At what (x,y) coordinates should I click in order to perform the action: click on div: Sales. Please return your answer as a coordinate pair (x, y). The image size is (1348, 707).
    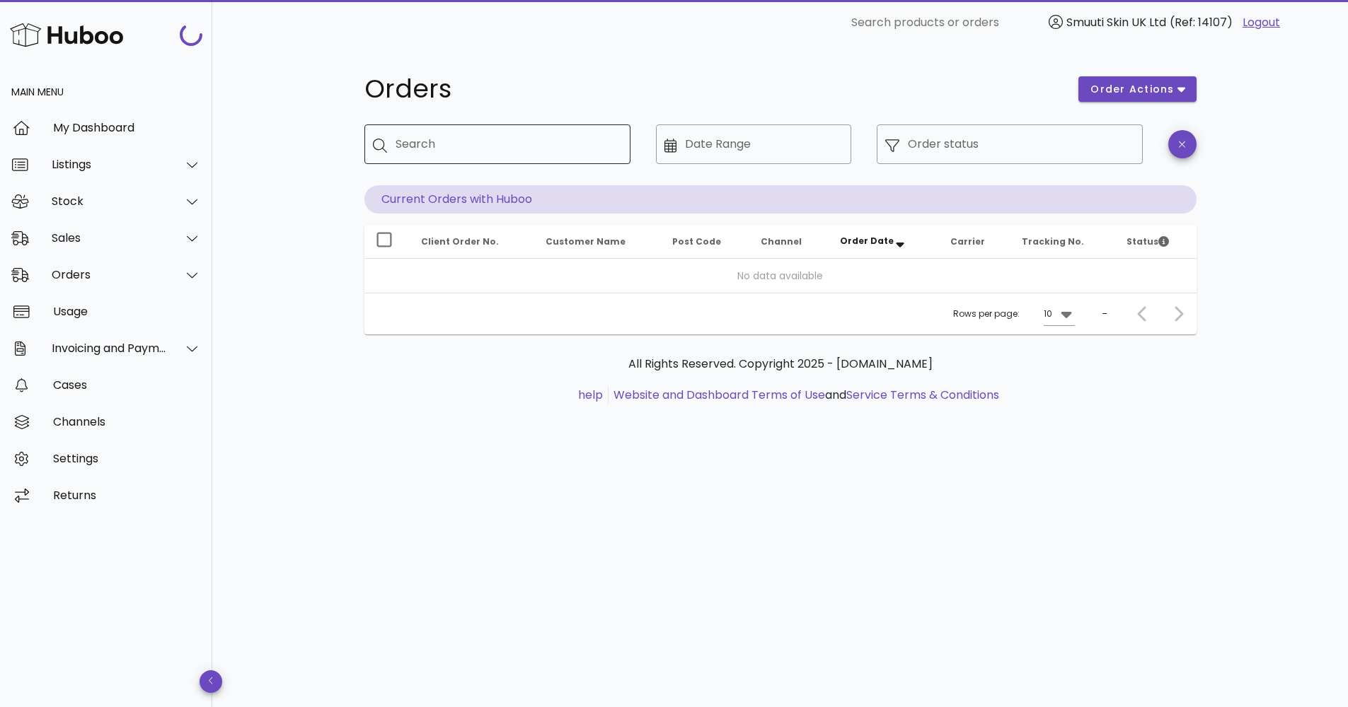
    Looking at the image, I should click on (109, 238).